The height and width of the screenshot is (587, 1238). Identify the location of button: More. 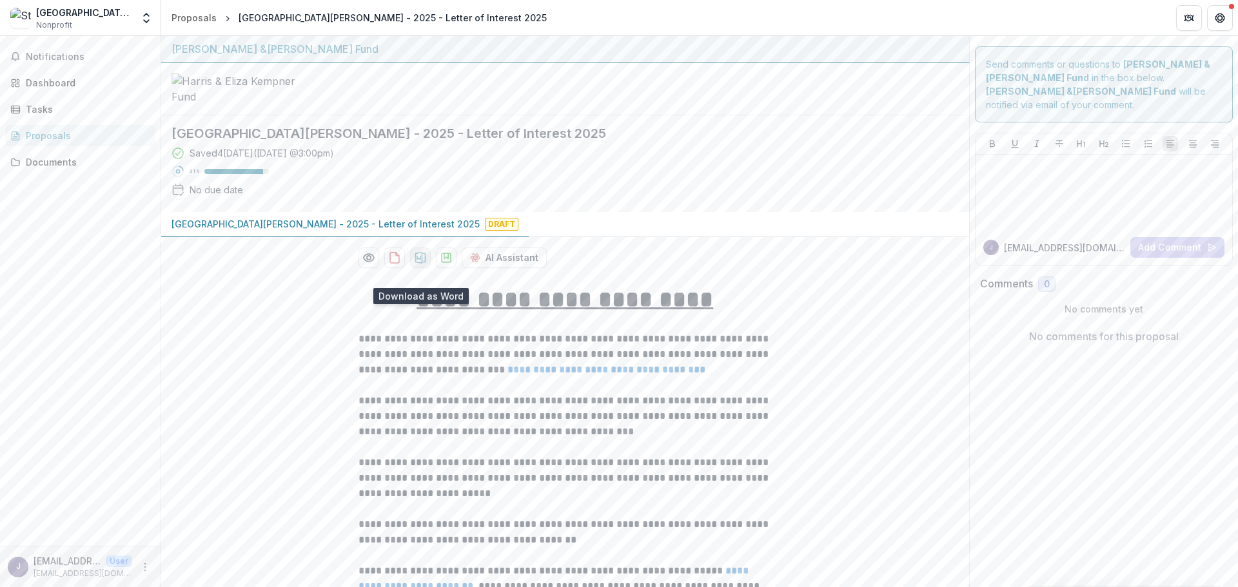
(145, 567).